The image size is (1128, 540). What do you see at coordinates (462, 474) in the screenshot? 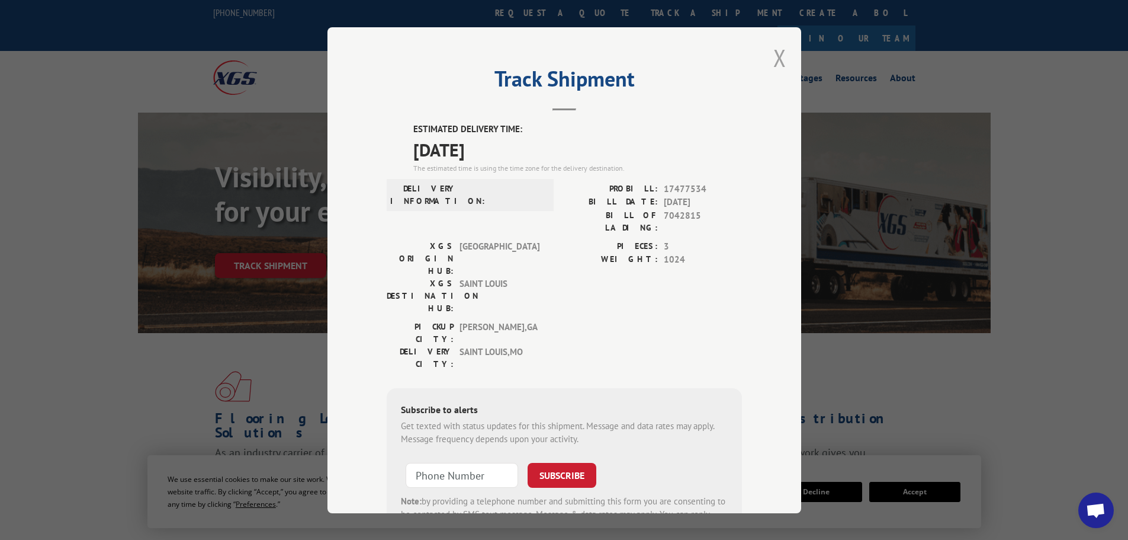
I see `input: Phone Number` at bounding box center [462, 474].